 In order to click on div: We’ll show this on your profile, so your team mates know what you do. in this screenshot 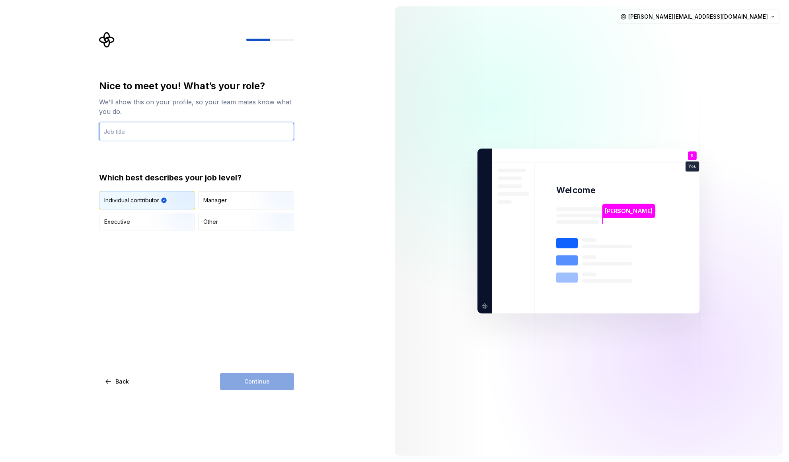, I will do `click(197, 107)`.